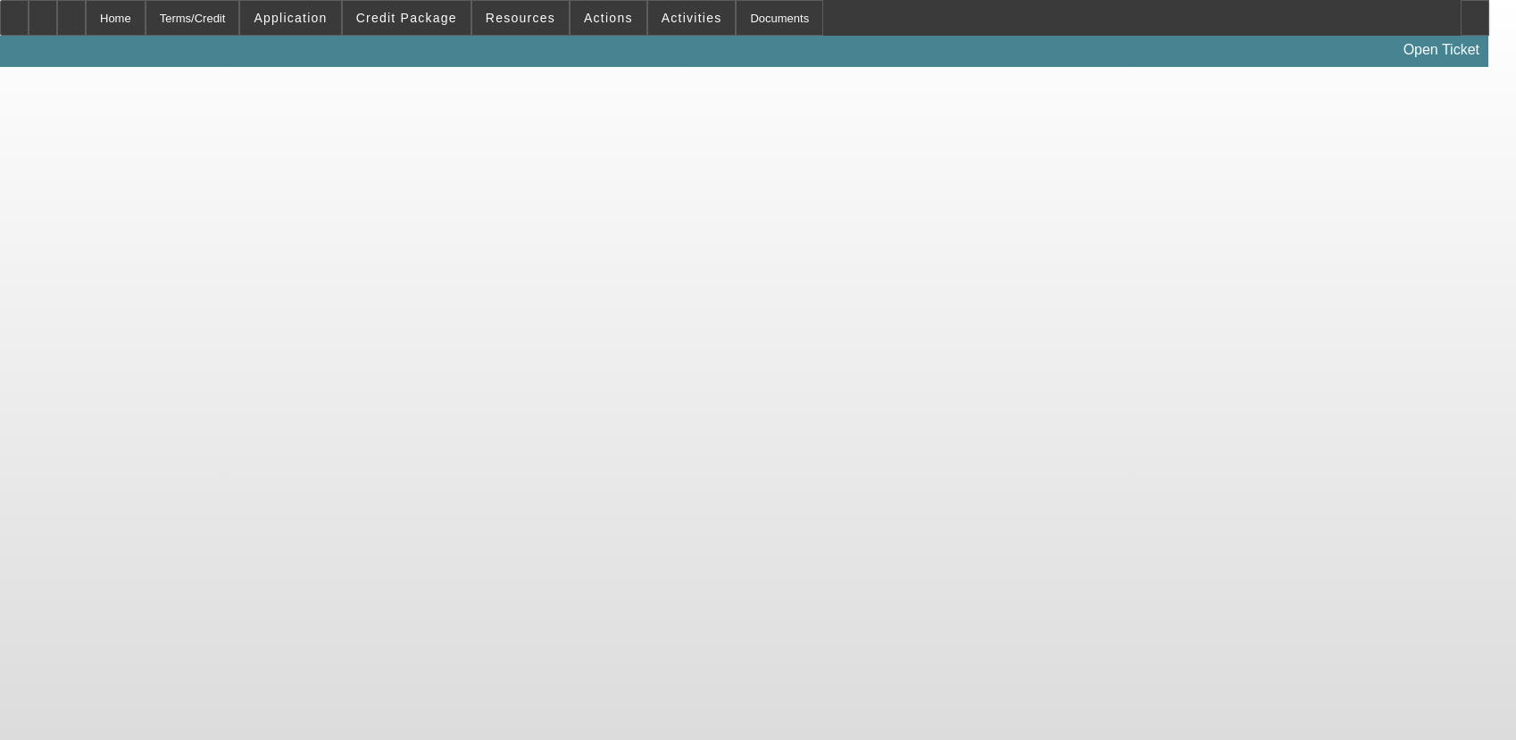 The width and height of the screenshot is (1516, 740). I want to click on button: Actions, so click(608, 18).